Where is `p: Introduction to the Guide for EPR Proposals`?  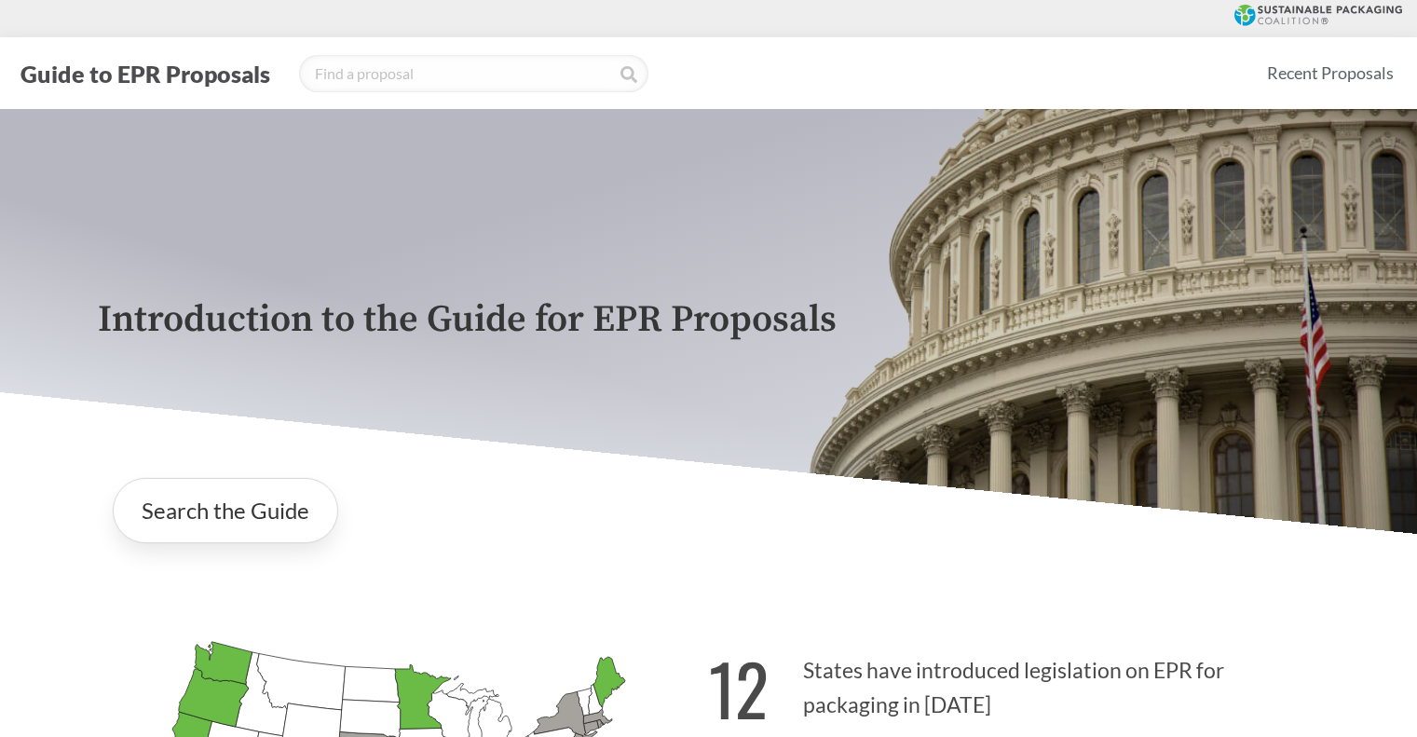
p: Introduction to the Guide for EPR Proposals is located at coordinates (709, 319).